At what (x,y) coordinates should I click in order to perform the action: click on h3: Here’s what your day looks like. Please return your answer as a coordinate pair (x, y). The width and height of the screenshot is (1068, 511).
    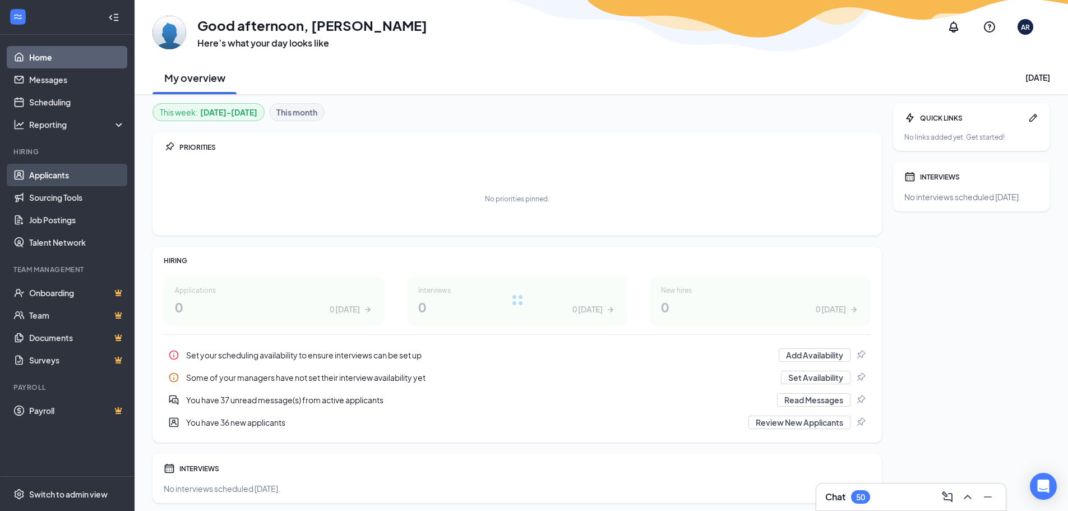
    Looking at the image, I should click on (312, 43).